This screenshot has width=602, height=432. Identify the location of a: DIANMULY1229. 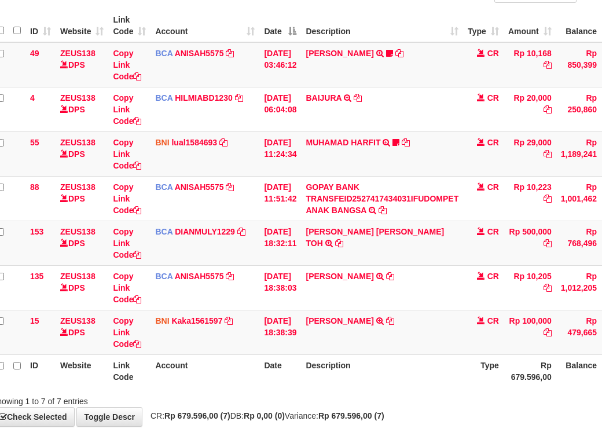
(205, 232).